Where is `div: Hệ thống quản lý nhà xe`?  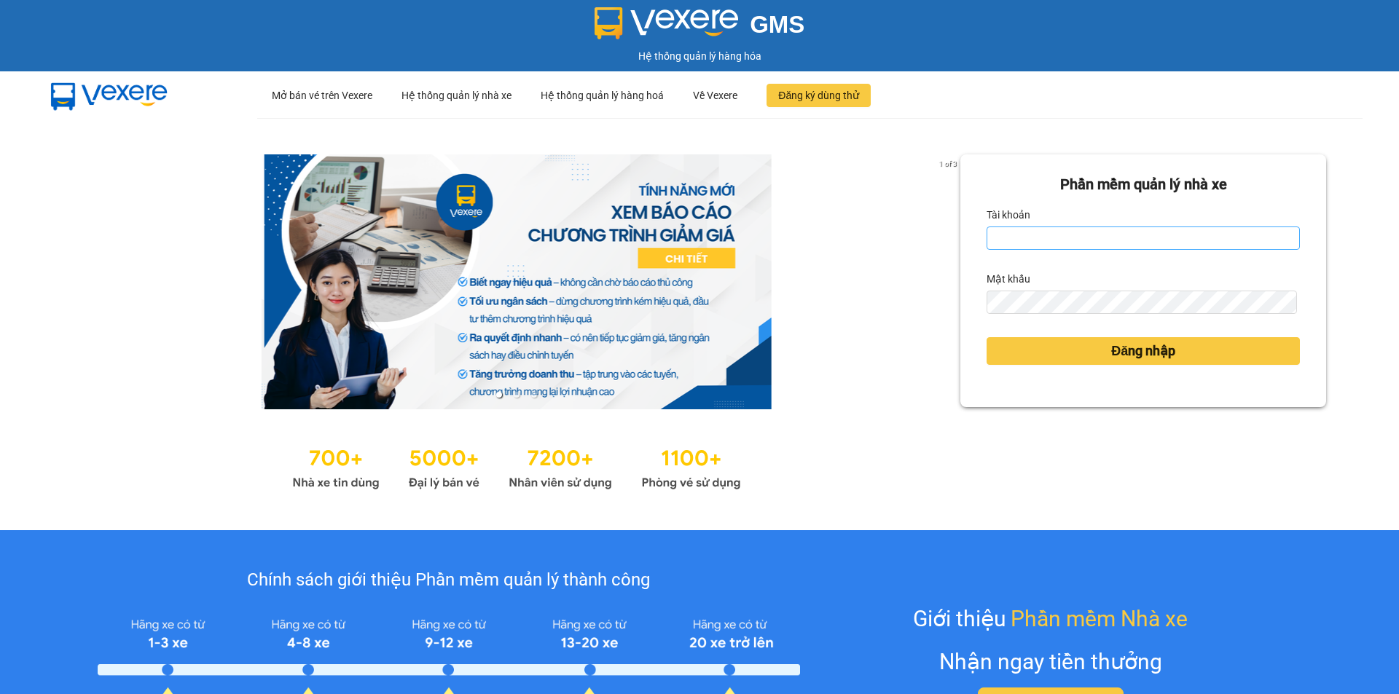
div: Hệ thống quản lý nhà xe is located at coordinates (456, 95).